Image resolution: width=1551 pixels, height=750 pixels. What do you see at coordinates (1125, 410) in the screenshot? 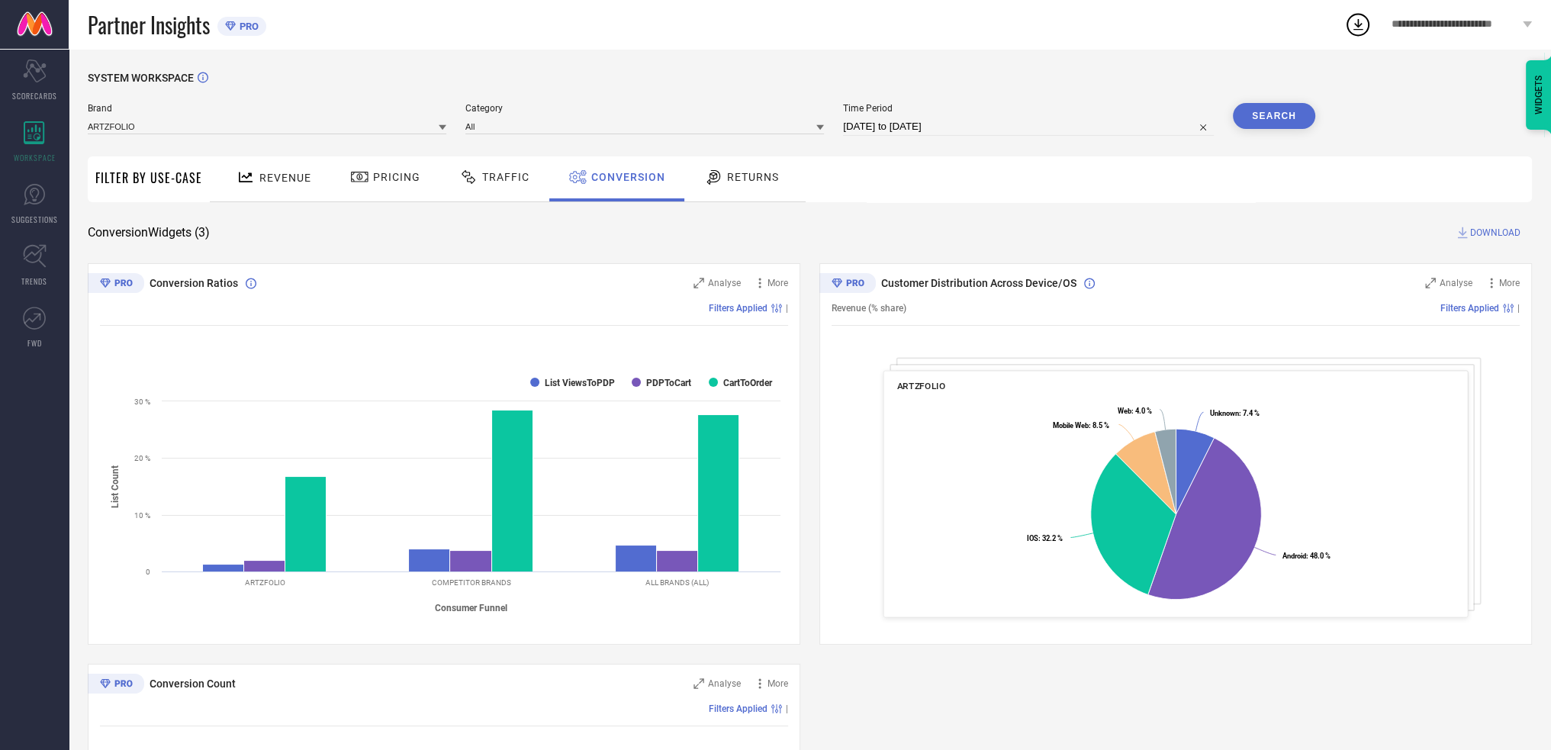
I see `tspan: Web` at bounding box center [1125, 410].